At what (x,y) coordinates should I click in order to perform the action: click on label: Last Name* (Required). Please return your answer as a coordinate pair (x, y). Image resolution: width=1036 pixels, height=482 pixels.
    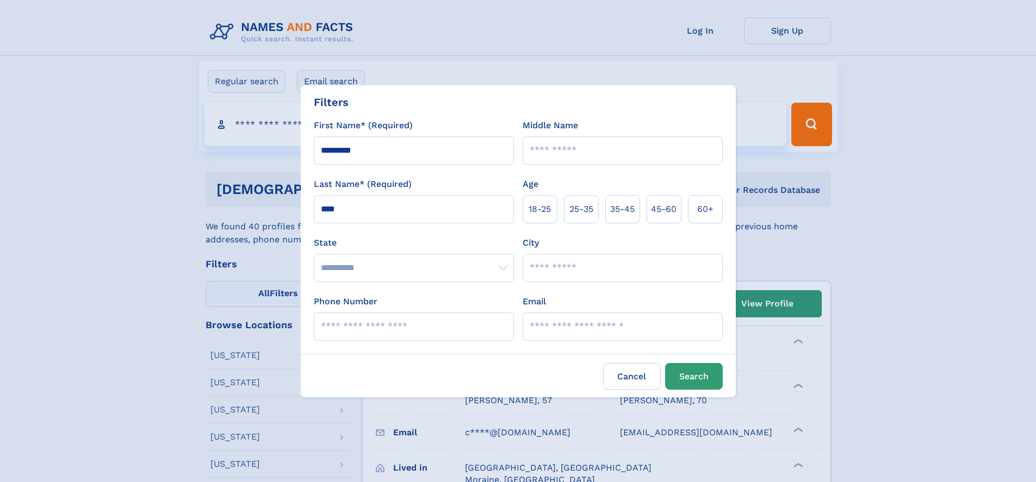
    Looking at the image, I should click on (363, 184).